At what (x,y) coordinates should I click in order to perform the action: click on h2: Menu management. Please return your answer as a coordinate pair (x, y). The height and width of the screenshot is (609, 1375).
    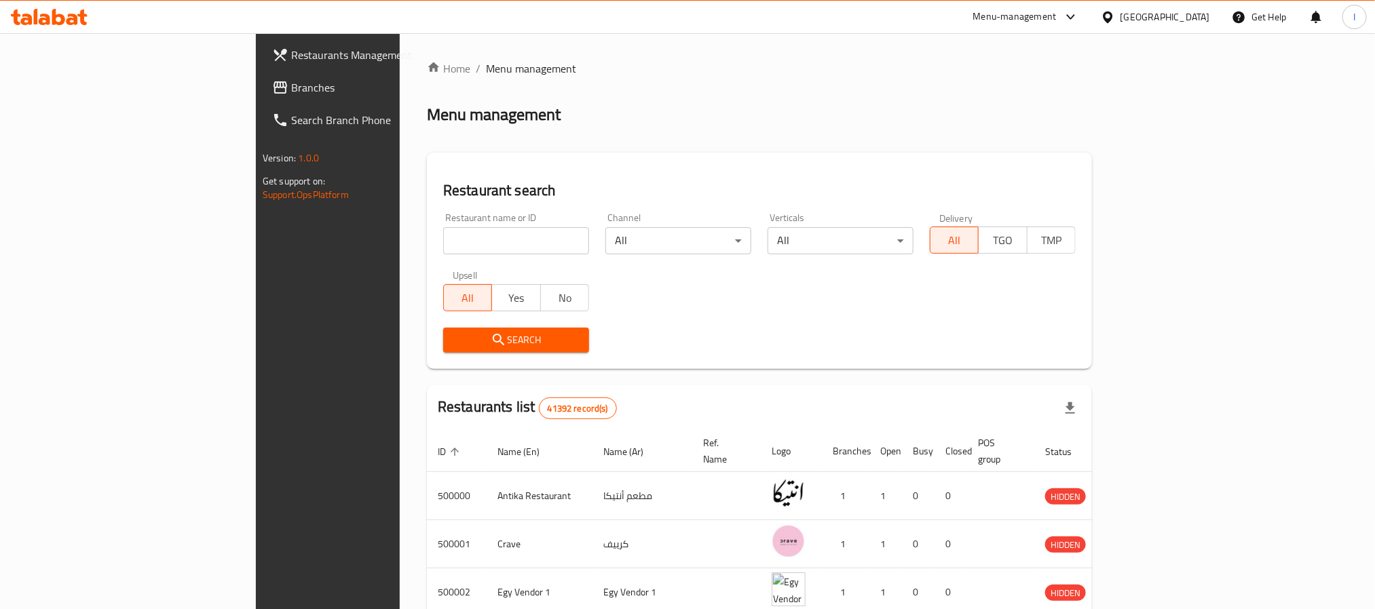
    Looking at the image, I should click on (493, 115).